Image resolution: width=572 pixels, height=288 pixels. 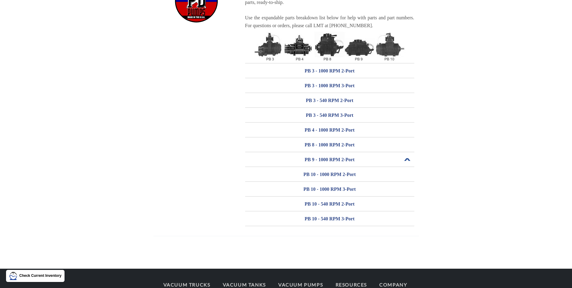 What do you see at coordinates (330, 204) in the screenshot?
I see `h3: PB 10 - 540 RPM 2-Port` at bounding box center [330, 204].